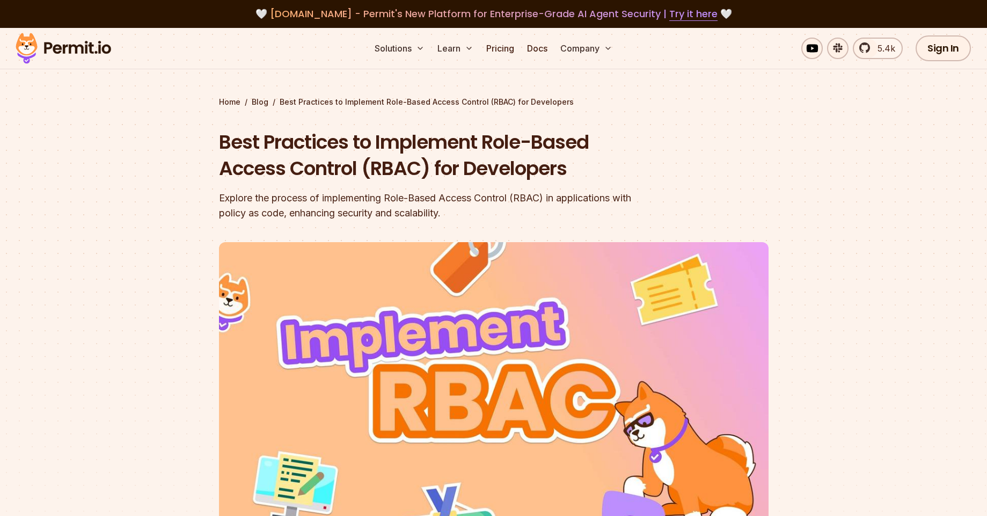 This screenshot has width=987, height=516. I want to click on a: Docs, so click(537, 48).